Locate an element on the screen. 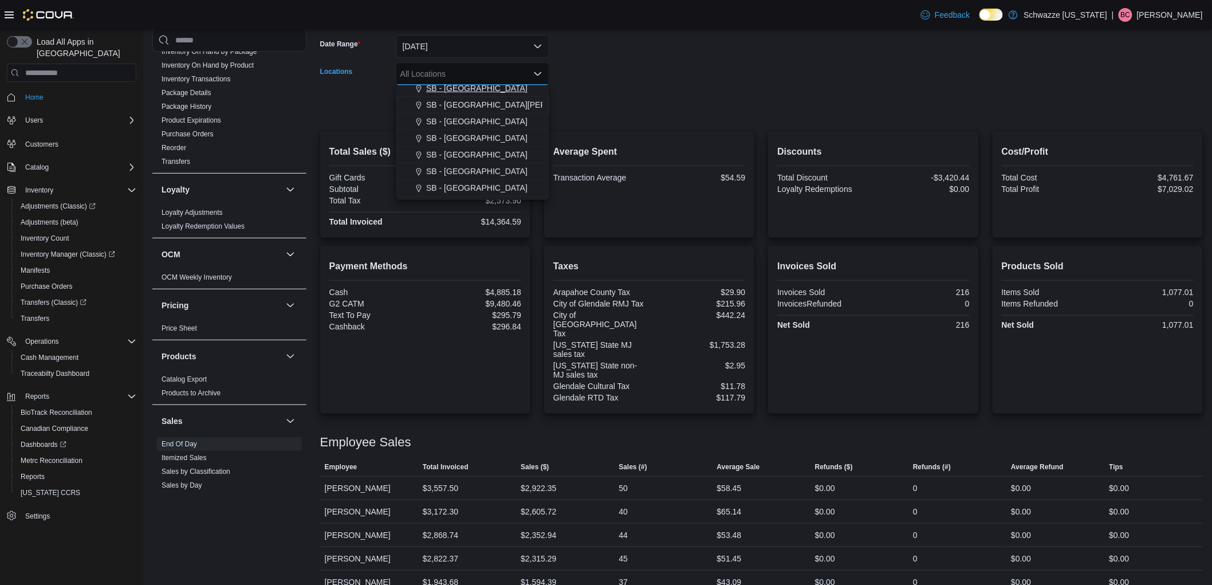 Image resolution: width=1212 pixels, height=585 pixels. span: Settings is located at coordinates (37, 516).